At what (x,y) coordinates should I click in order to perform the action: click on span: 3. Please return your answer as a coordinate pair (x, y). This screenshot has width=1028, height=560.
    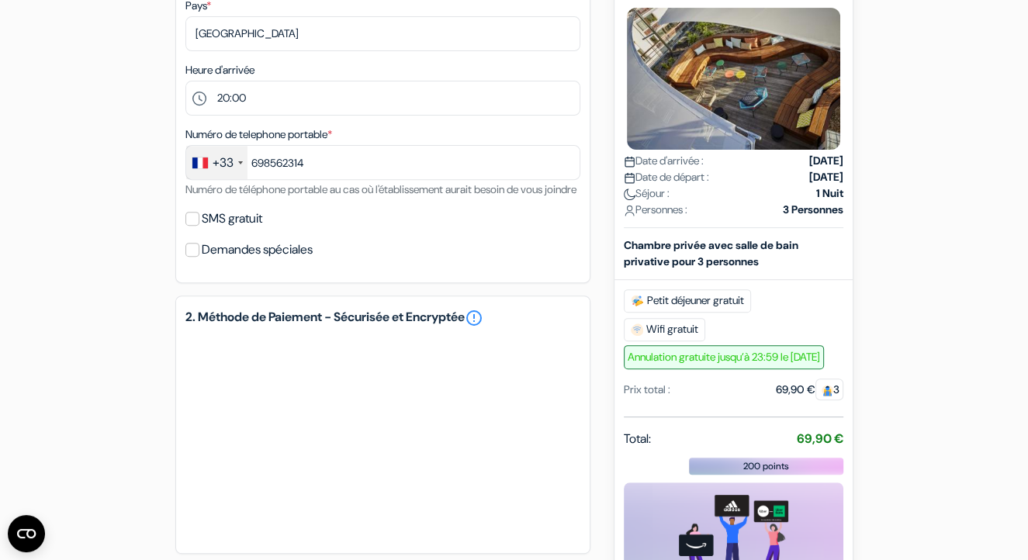
    Looking at the image, I should click on (830, 390).